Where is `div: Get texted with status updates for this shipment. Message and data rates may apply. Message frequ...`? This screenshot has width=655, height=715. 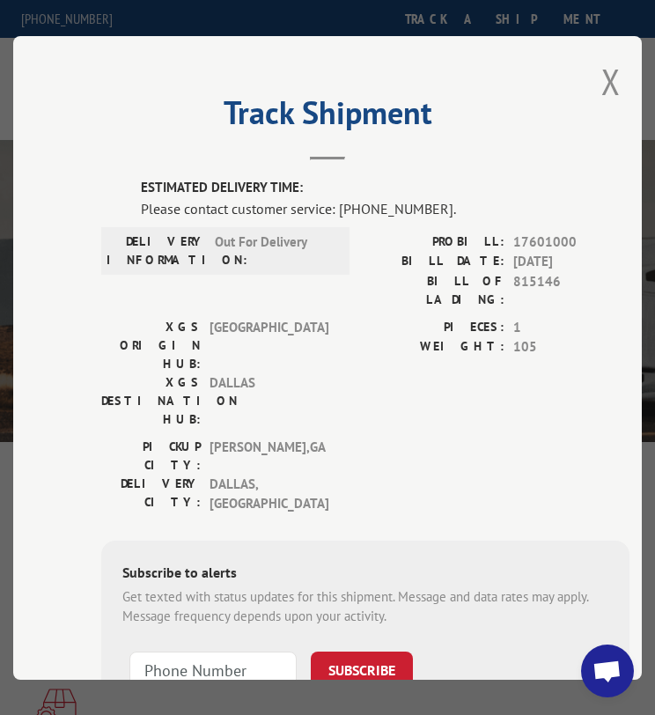
div: Get texted with status updates for this shipment. Message and data rates may apply. Message frequ... is located at coordinates (365, 606).